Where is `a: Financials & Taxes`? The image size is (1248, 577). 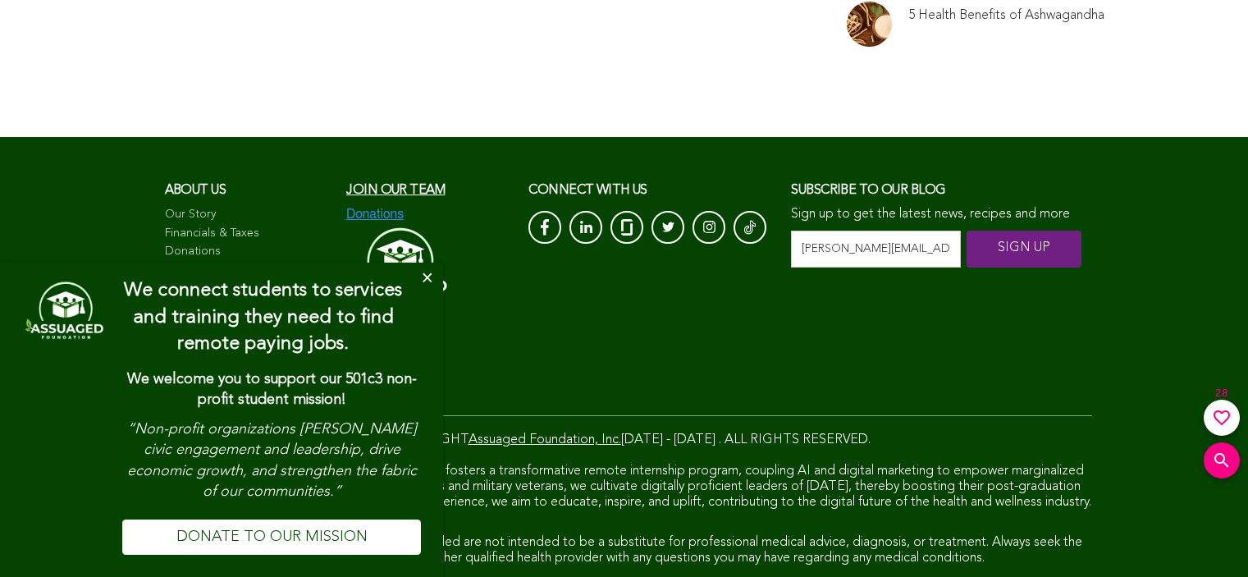 a: Financials & Taxes is located at coordinates (248, 234).